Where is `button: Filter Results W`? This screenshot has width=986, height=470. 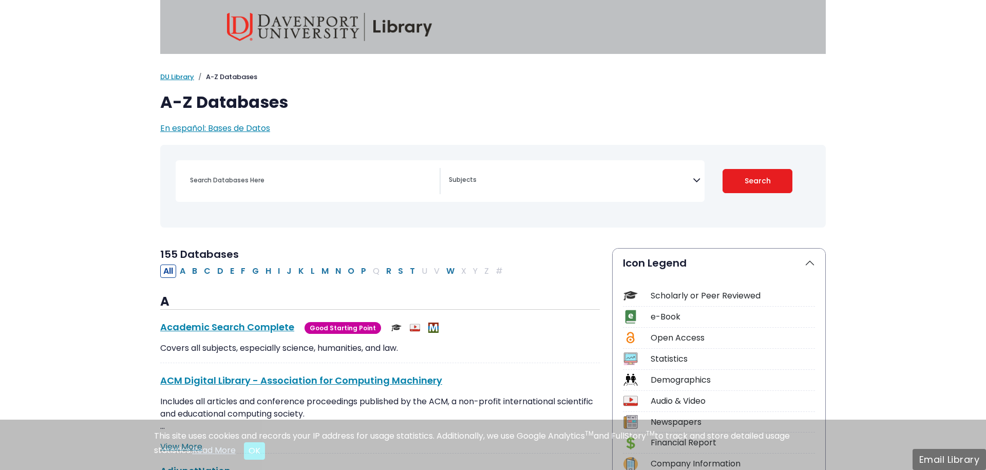 button: Filter Results W is located at coordinates (450, 271).